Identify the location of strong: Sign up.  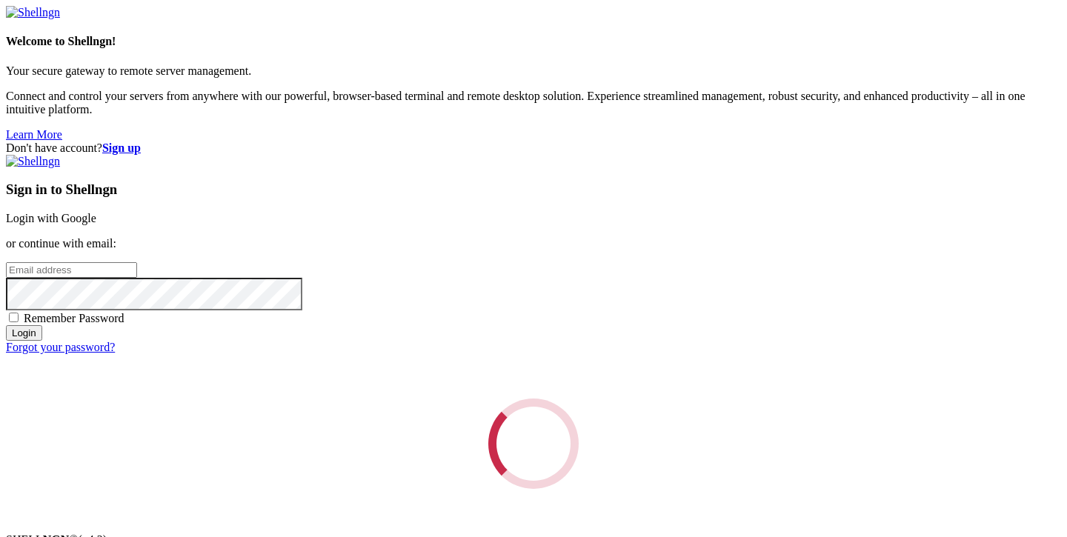
(121, 147).